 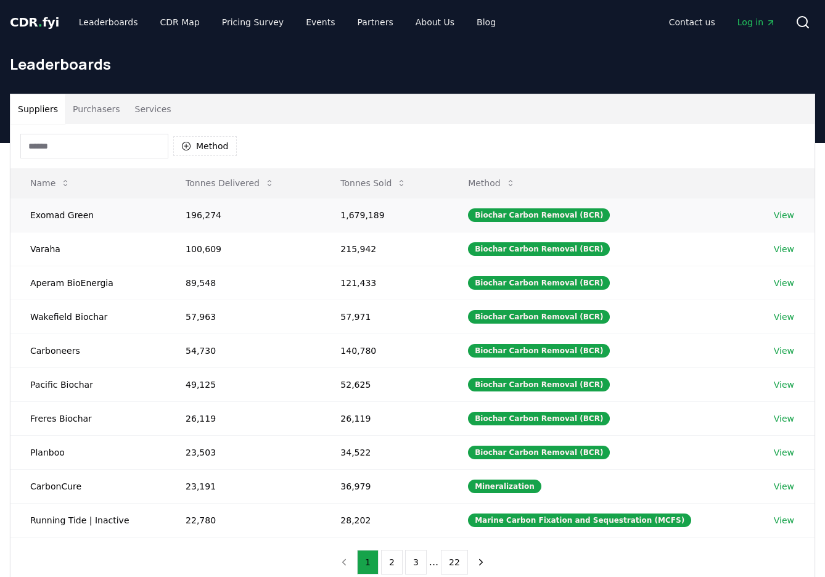 I want to click on a: About Us, so click(x=435, y=22).